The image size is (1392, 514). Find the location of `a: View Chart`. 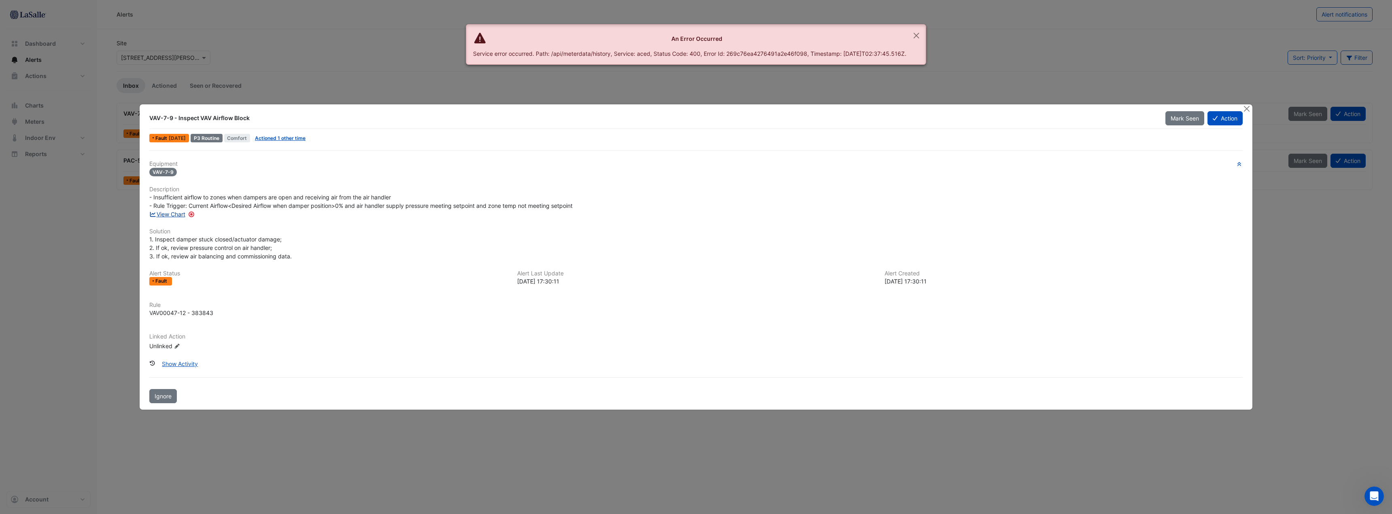

a: View Chart is located at coordinates (167, 214).